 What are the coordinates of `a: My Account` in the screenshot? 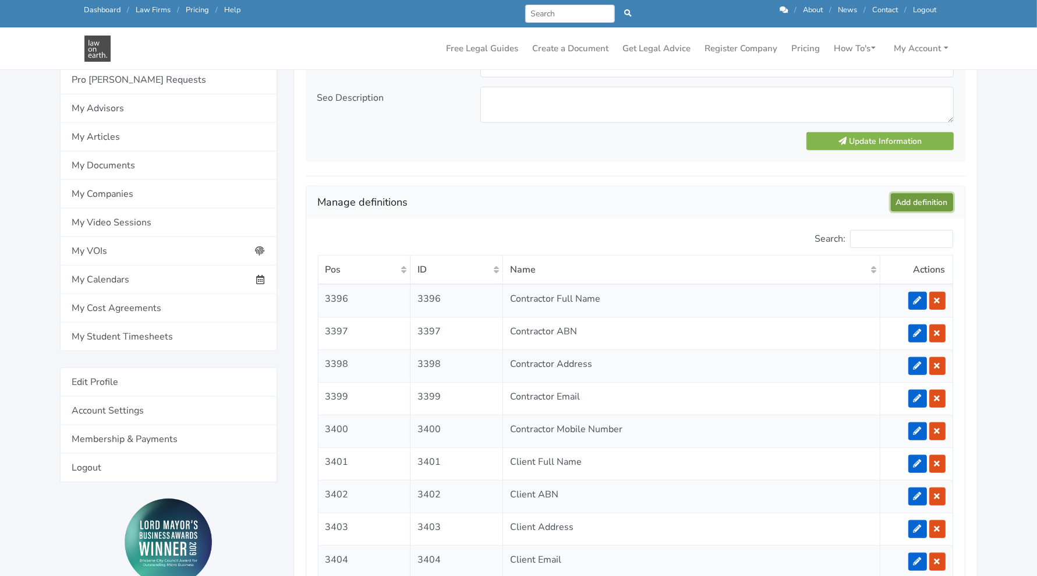 It's located at (921, 48).